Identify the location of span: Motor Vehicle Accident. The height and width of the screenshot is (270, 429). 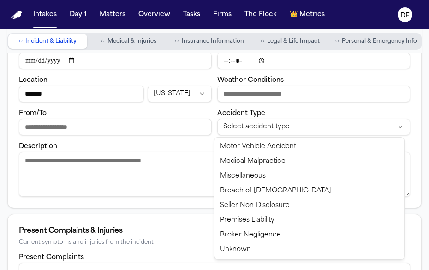
(258, 147).